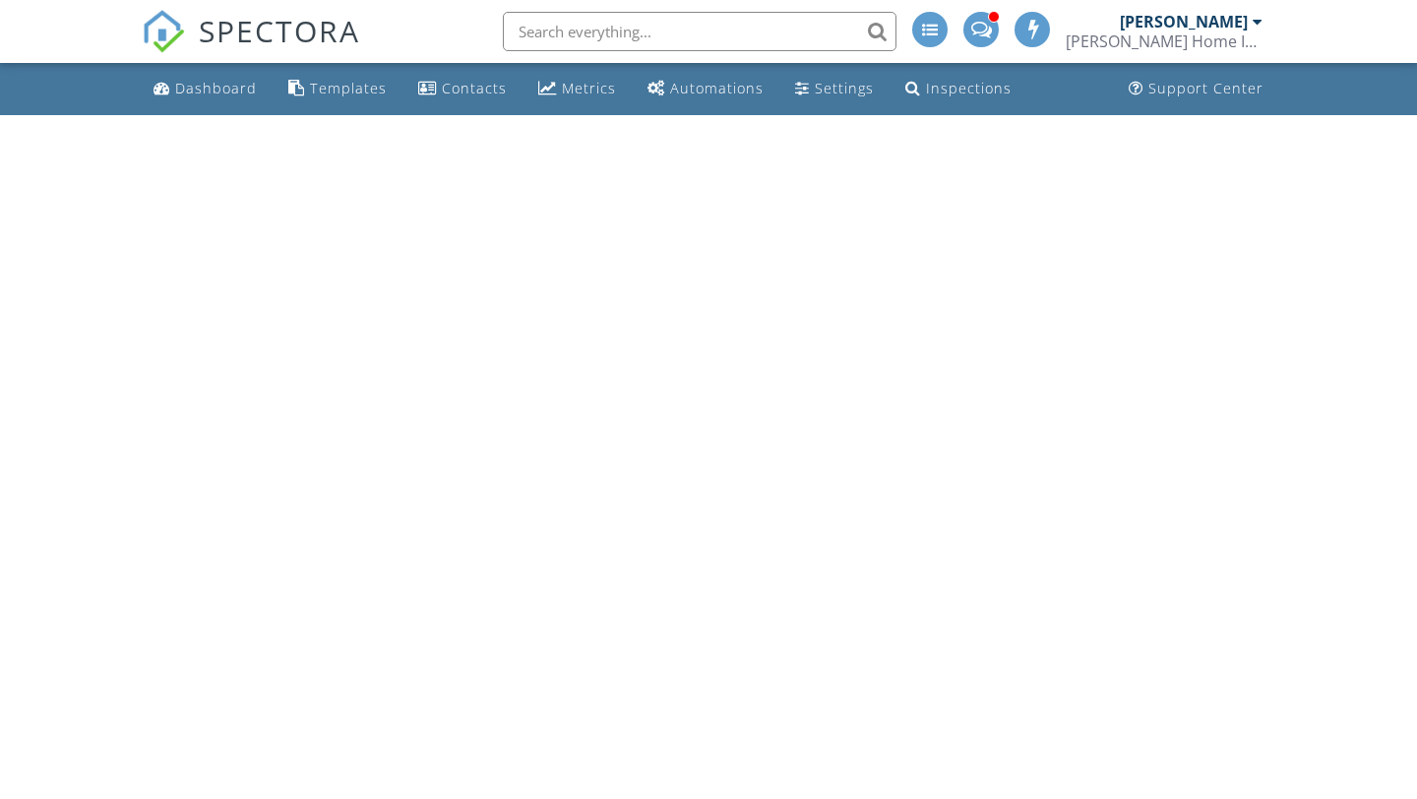 This screenshot has height=799, width=1417. I want to click on div: Automations, so click(717, 88).